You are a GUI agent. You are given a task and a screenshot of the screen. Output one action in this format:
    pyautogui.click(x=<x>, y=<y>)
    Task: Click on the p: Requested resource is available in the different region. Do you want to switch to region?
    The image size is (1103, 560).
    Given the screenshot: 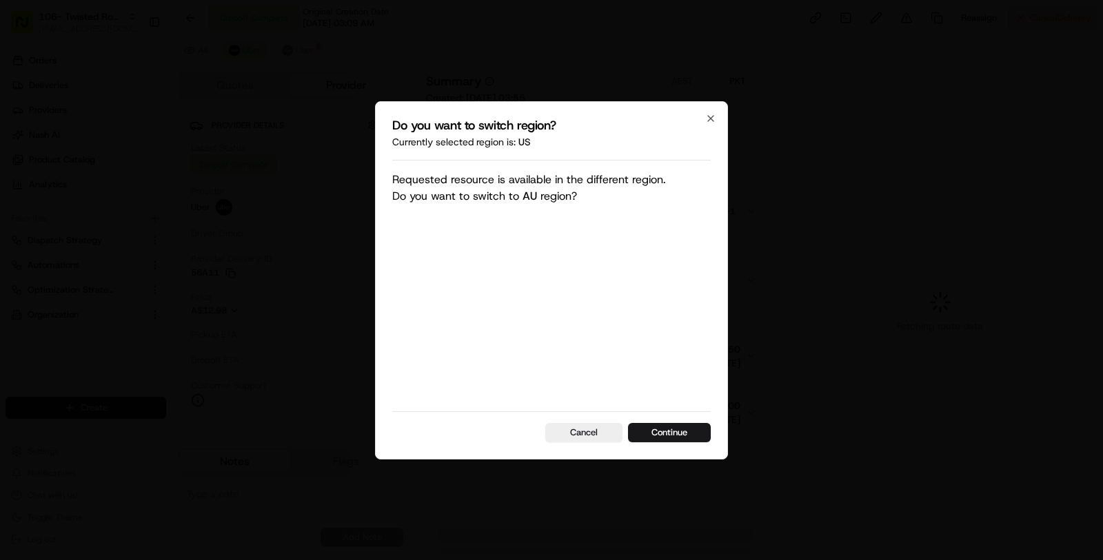 What is the action you would take?
    pyautogui.click(x=529, y=286)
    